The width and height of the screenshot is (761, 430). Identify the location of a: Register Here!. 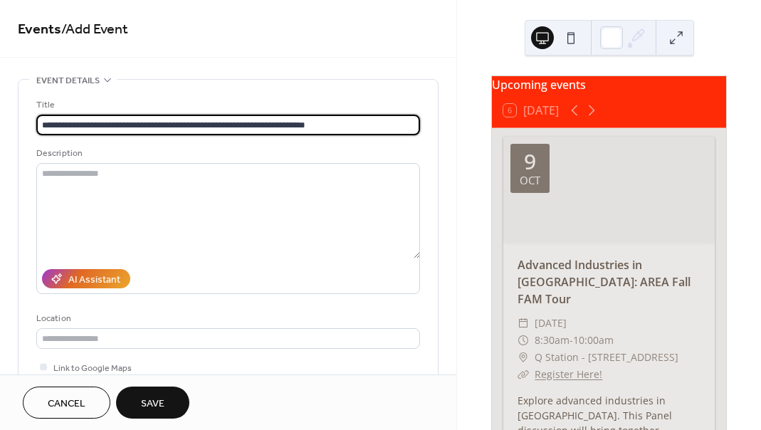
(568, 374).